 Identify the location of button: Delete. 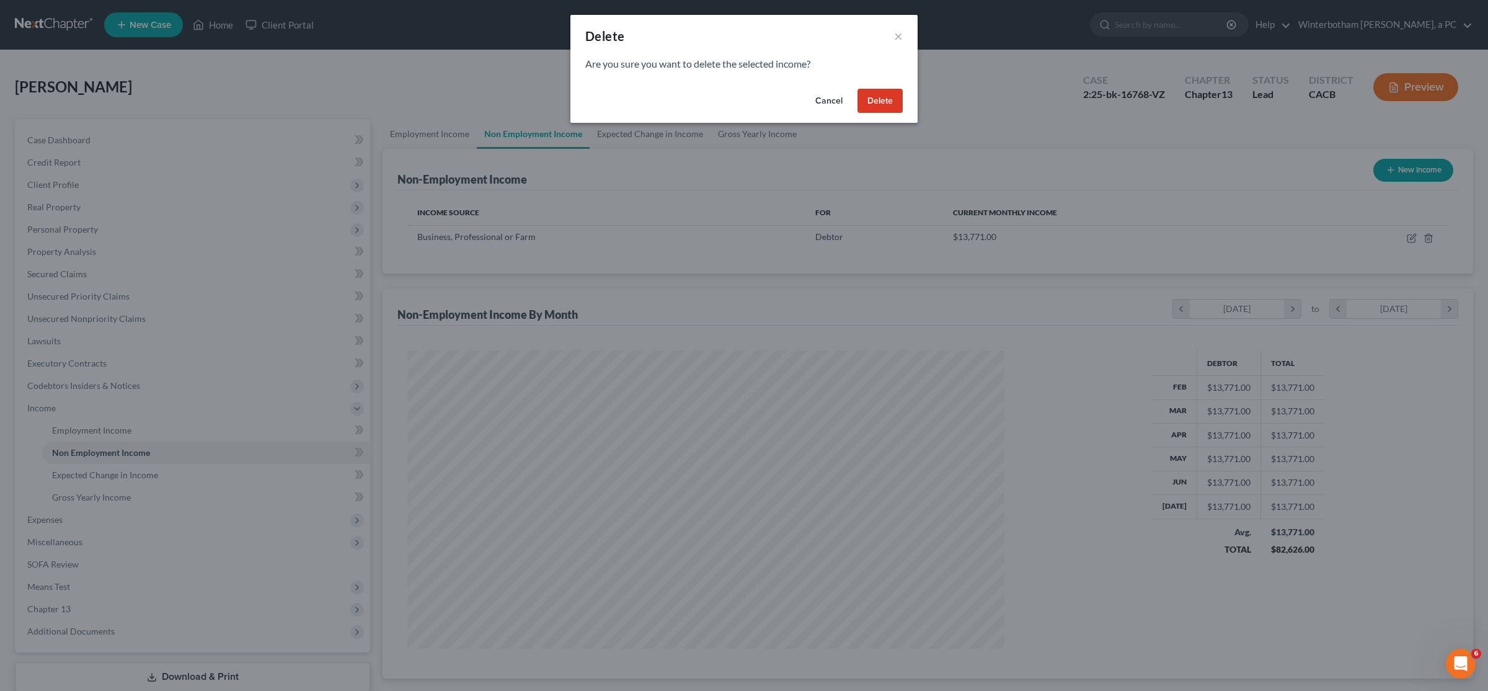
(880, 101).